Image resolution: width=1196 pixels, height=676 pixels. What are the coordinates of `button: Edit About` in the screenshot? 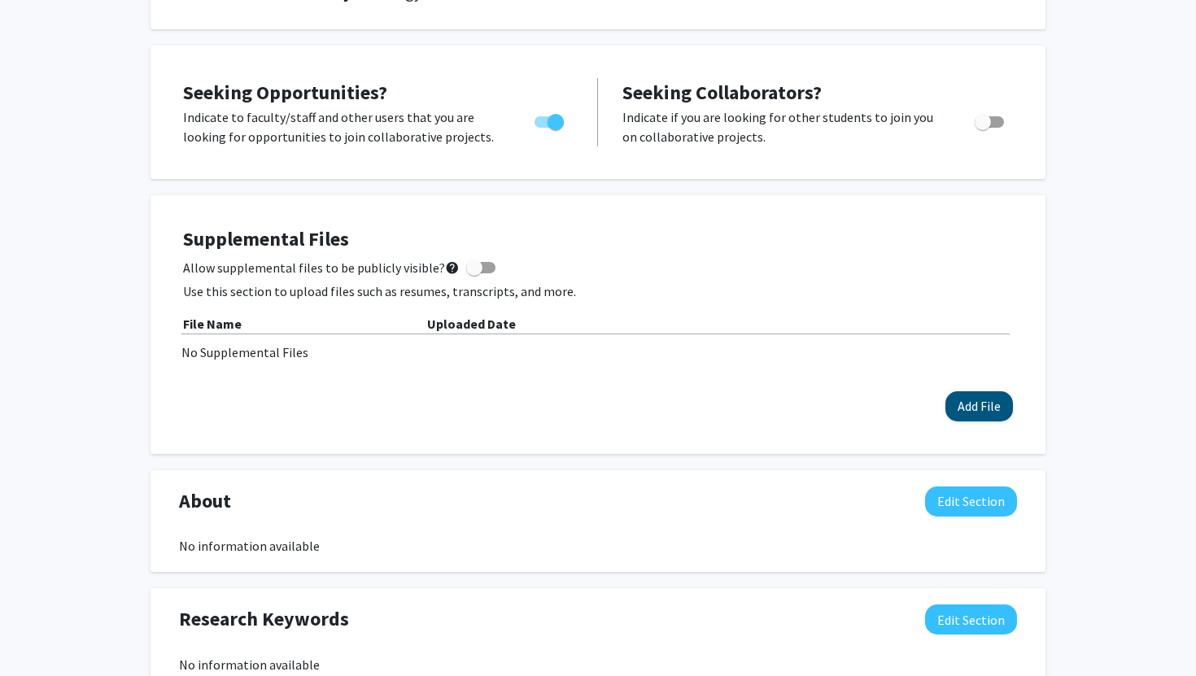 It's located at (971, 501).